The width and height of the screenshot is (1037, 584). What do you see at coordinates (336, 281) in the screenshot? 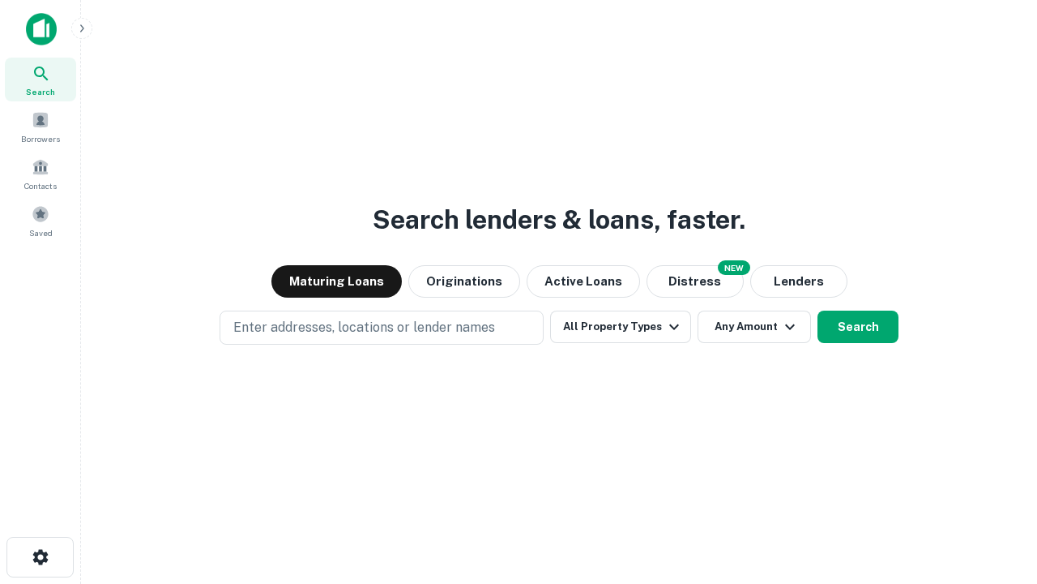
I see `button: Maturing Loans` at bounding box center [336, 281].